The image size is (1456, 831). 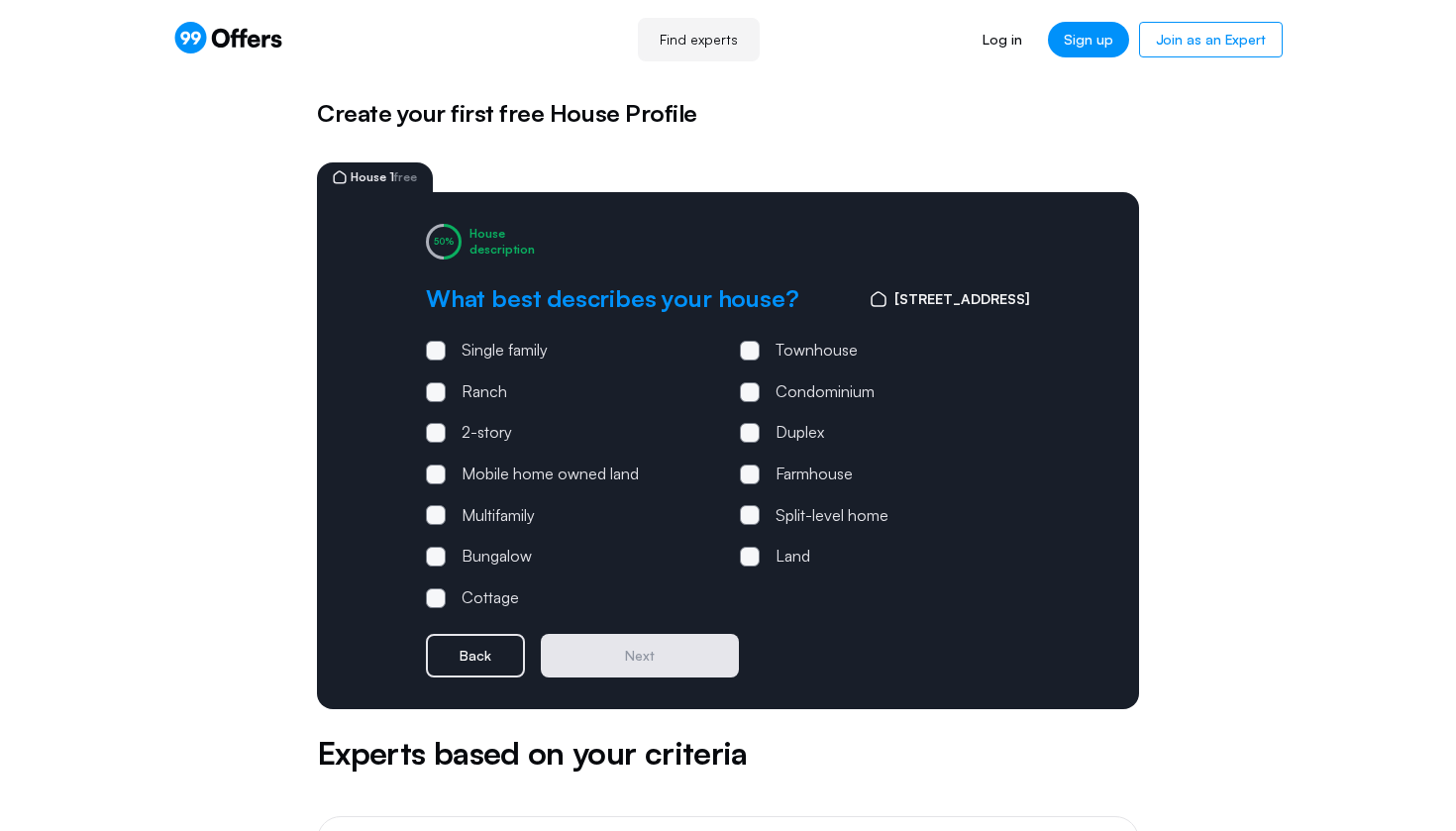 I want to click on div: House description, so click(x=503, y=241).